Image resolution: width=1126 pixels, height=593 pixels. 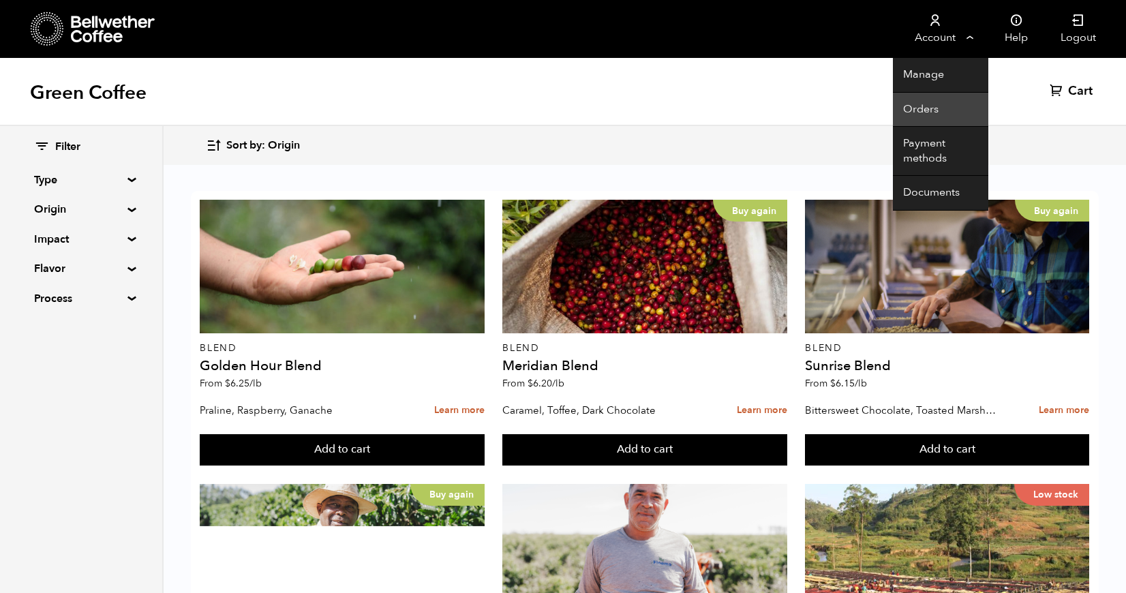 I want to click on h4: Sunrise Blend, so click(x=947, y=366).